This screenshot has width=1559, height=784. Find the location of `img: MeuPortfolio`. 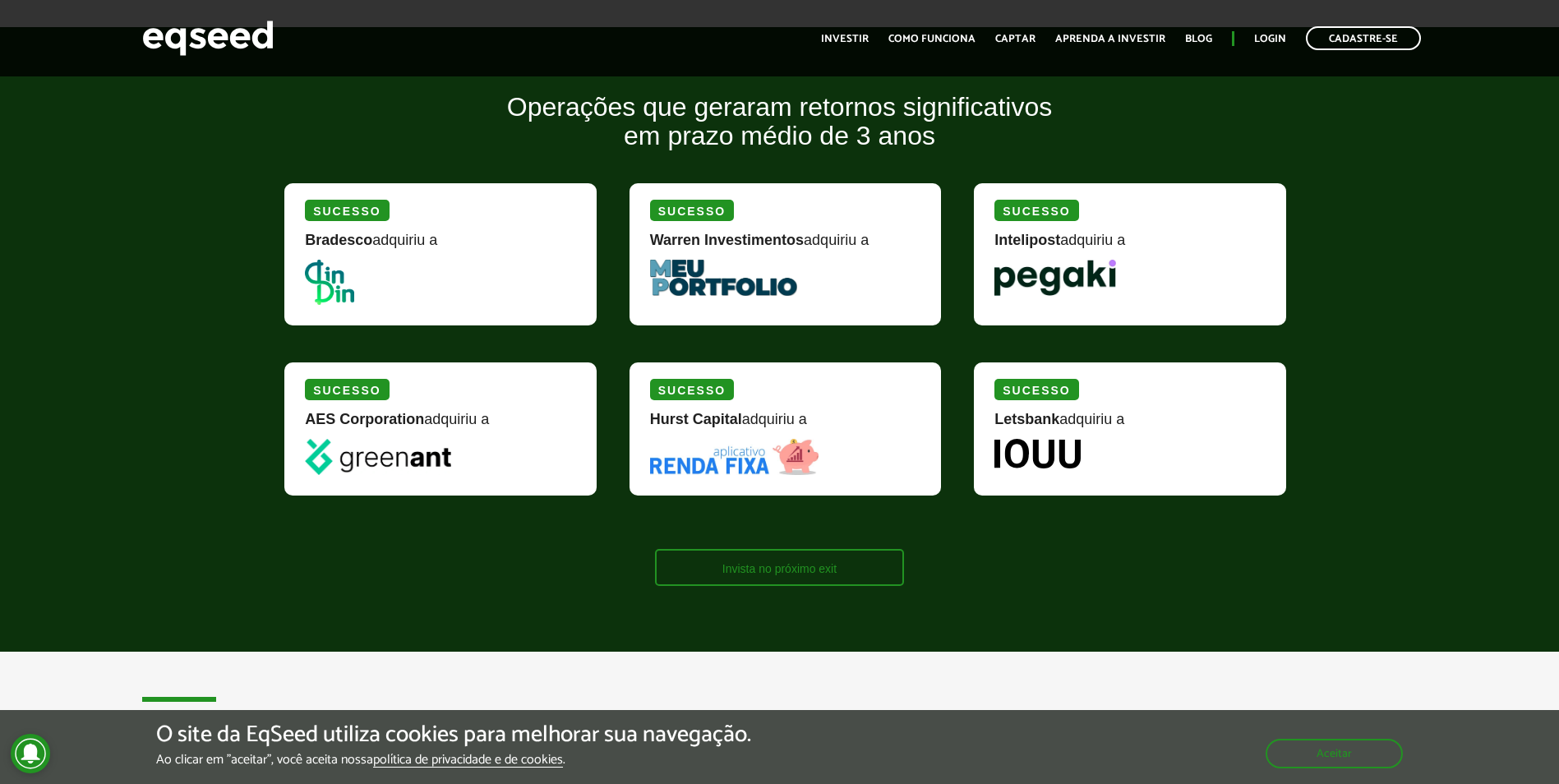

img: MeuPortfolio is located at coordinates (723, 278).